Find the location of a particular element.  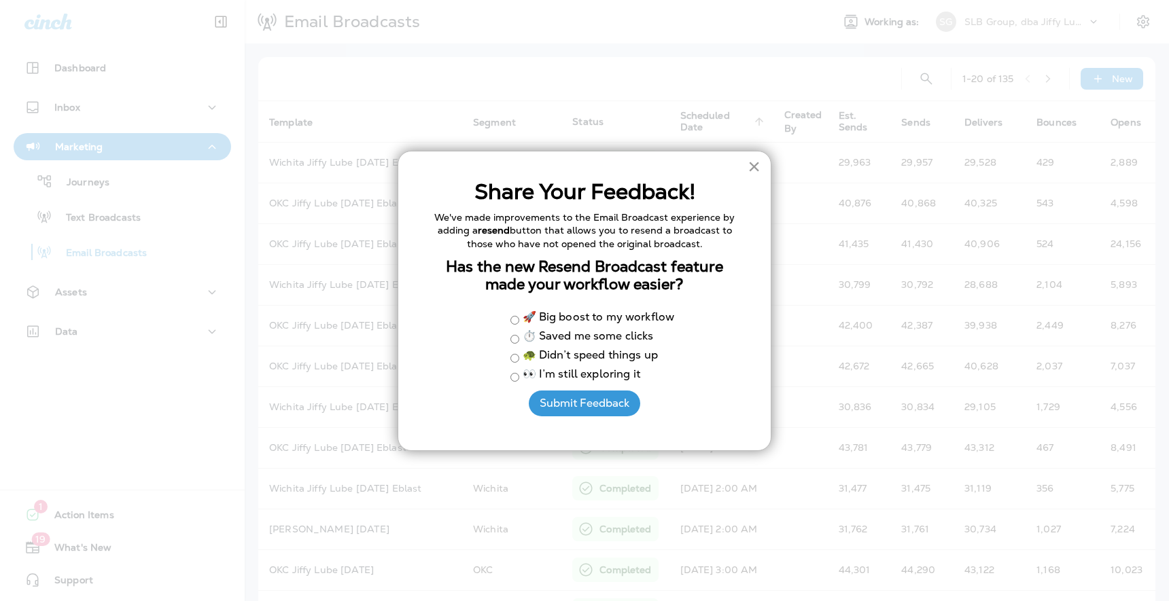

label: 🐢 Didn’t speed things up is located at coordinates (590, 356).